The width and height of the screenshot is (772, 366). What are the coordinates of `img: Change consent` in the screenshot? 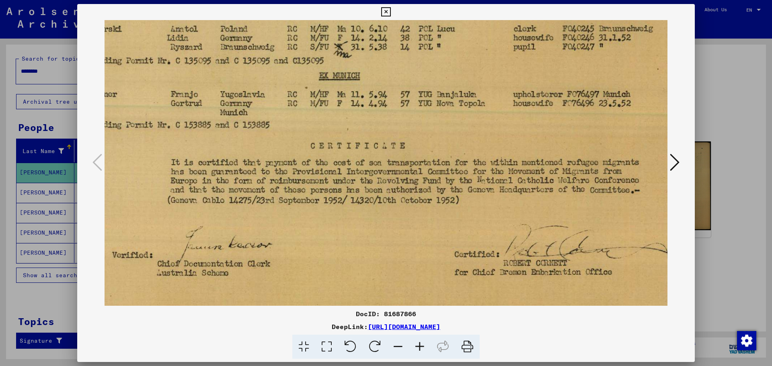 It's located at (747, 341).